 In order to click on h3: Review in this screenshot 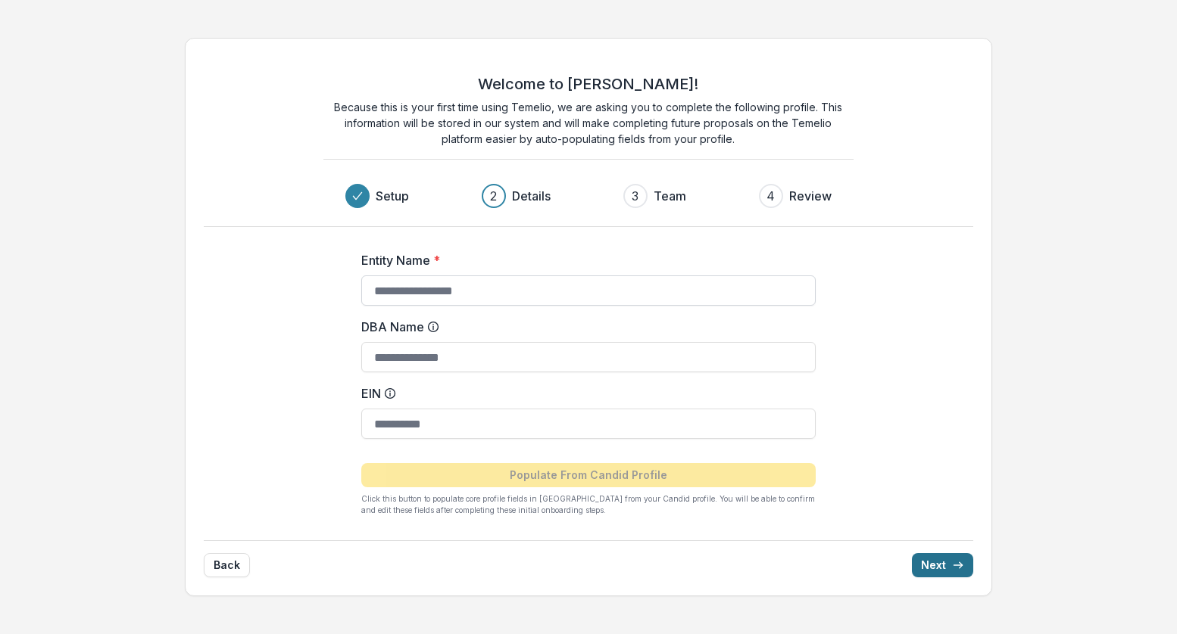, I will do `click(810, 196)`.